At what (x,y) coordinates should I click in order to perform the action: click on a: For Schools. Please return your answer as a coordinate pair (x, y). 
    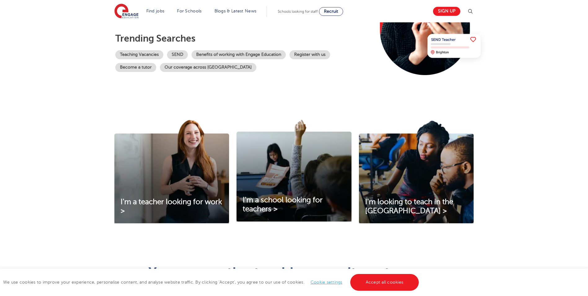
    Looking at the image, I should click on (189, 11).